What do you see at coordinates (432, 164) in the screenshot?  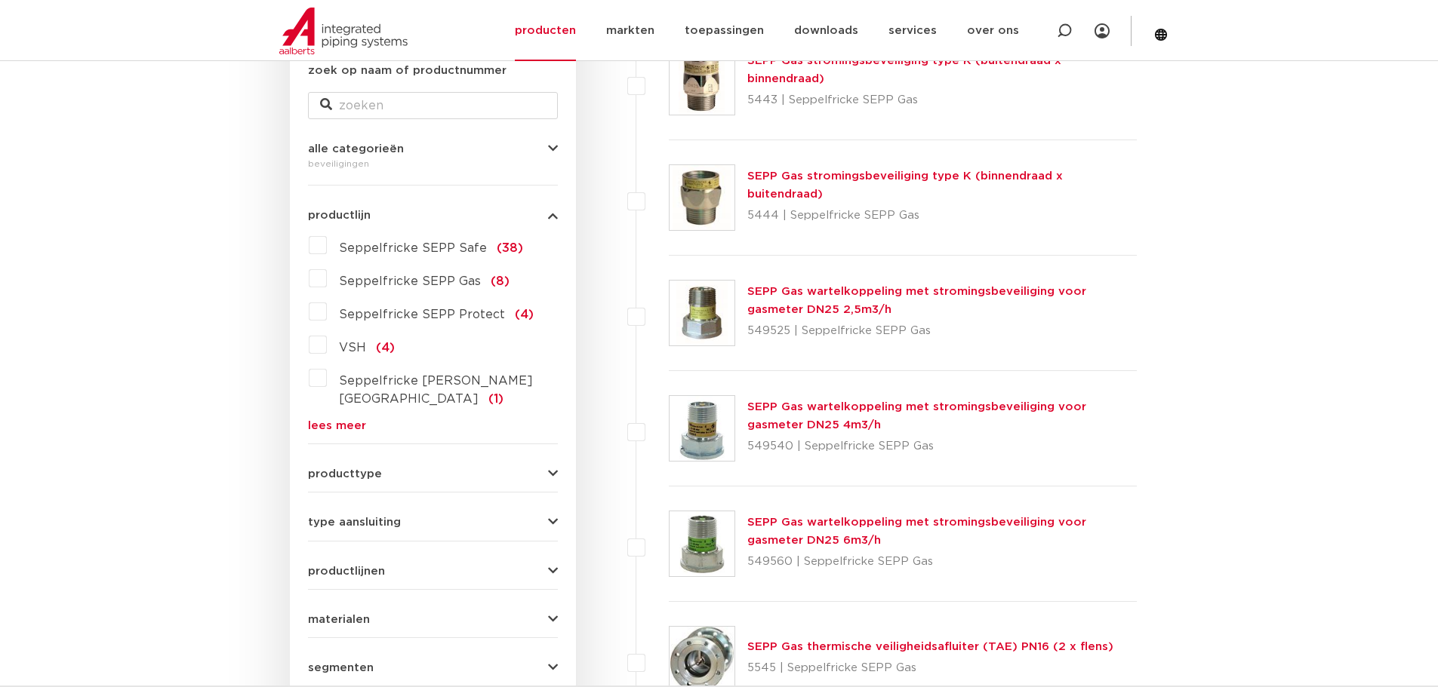 I see `div: beveiligingen` at bounding box center [432, 164].